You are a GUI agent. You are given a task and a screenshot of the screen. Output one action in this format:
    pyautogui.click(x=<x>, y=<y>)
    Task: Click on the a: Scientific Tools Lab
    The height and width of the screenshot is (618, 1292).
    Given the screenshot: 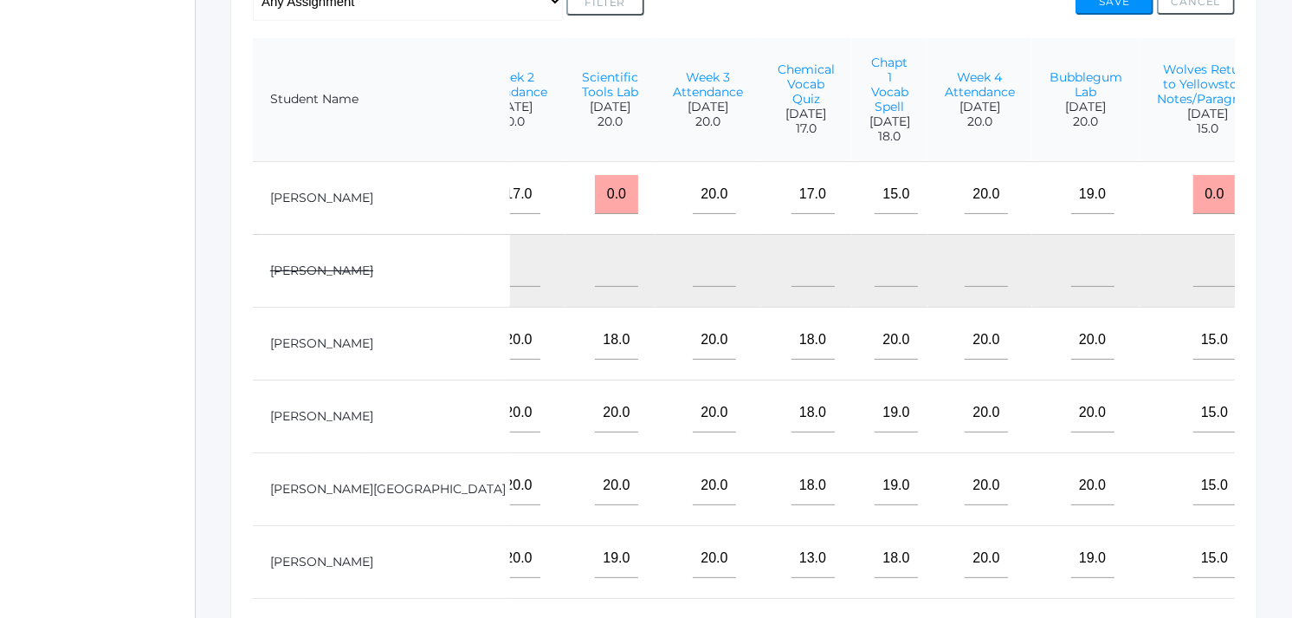 What is the action you would take?
    pyautogui.click(x=610, y=84)
    